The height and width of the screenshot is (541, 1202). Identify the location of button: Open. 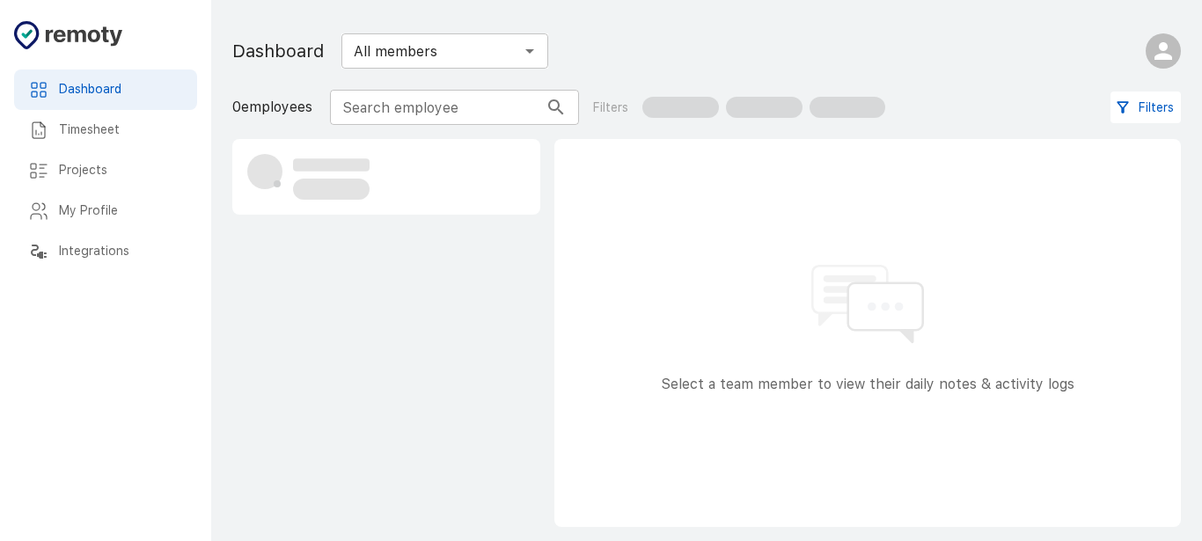
(530, 51).